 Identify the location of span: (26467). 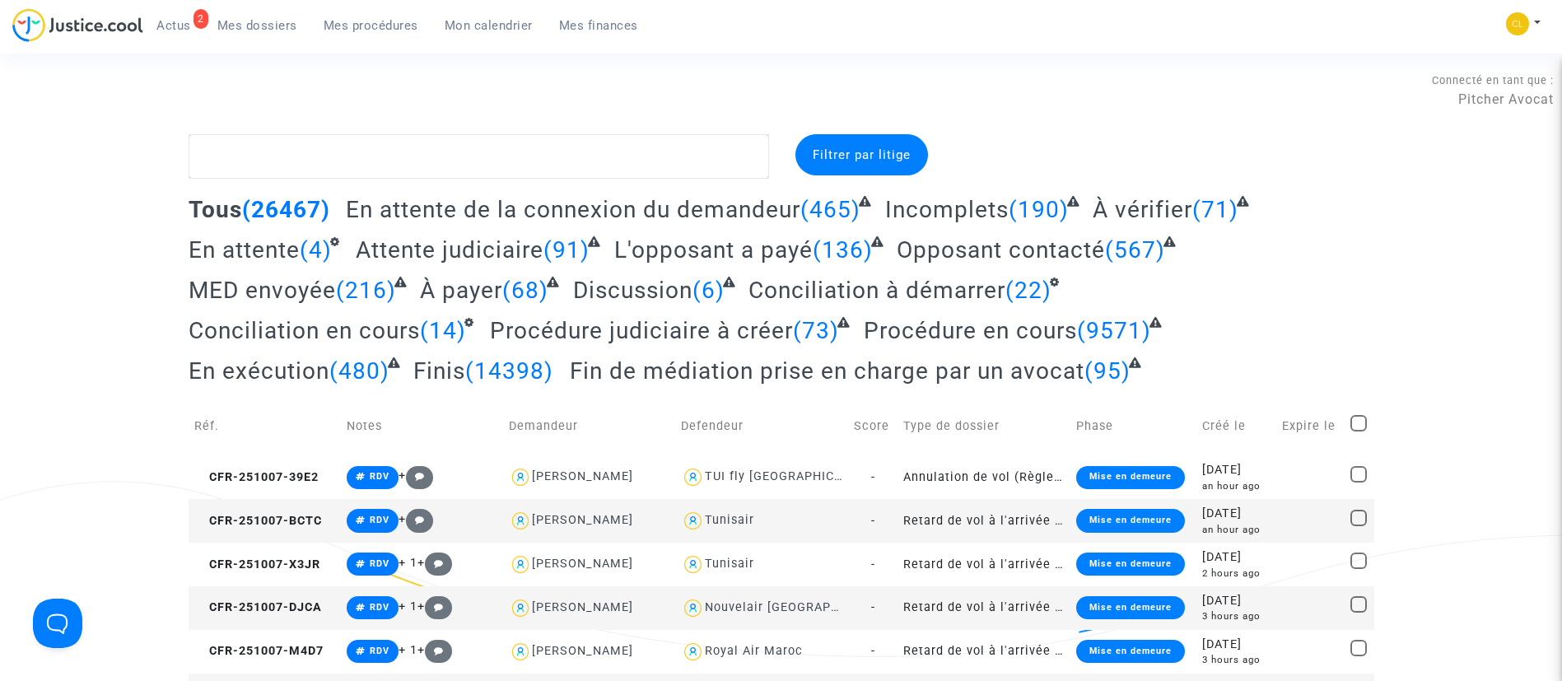
(286, 209).